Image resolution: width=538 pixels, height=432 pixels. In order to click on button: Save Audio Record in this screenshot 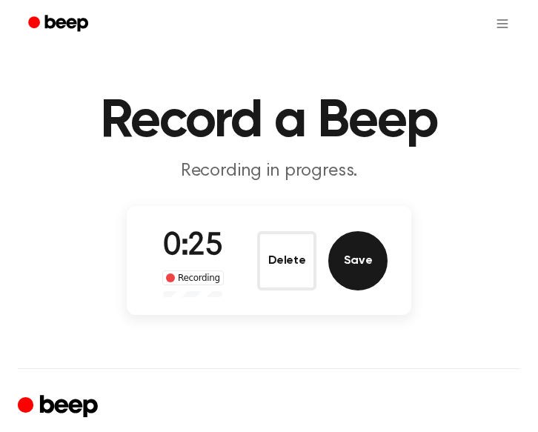, I will do `click(358, 261)`.